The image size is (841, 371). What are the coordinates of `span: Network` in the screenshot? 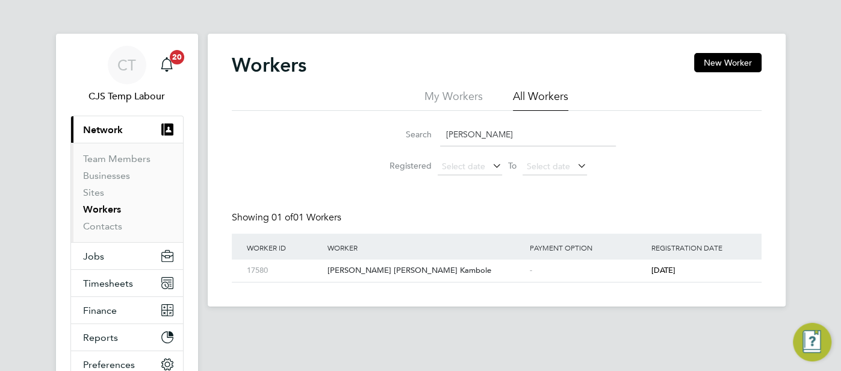 It's located at (103, 129).